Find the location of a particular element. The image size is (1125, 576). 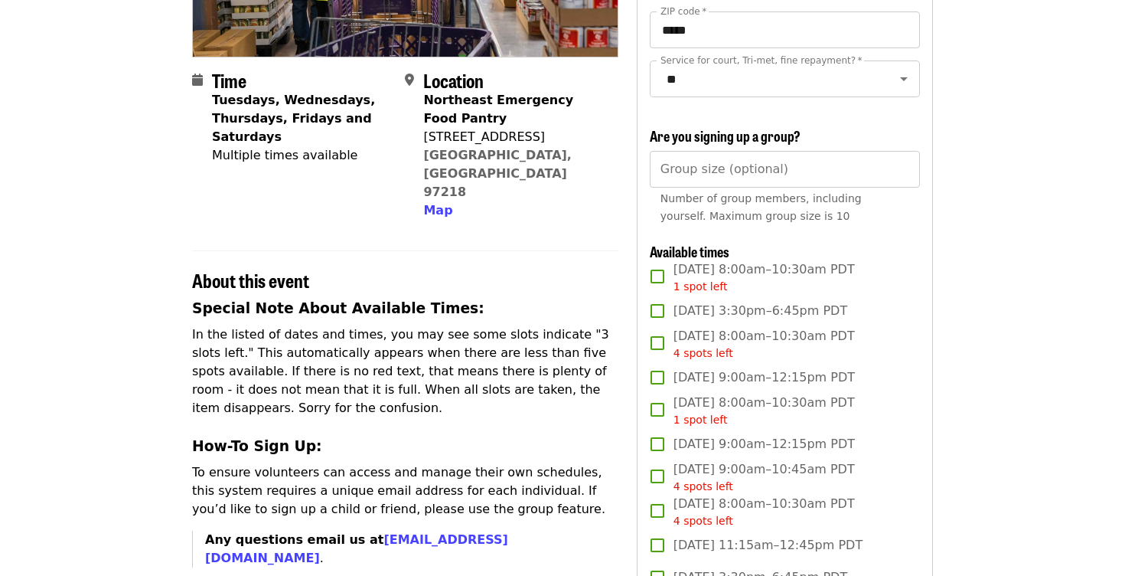

span: Available times is located at coordinates (690, 251).